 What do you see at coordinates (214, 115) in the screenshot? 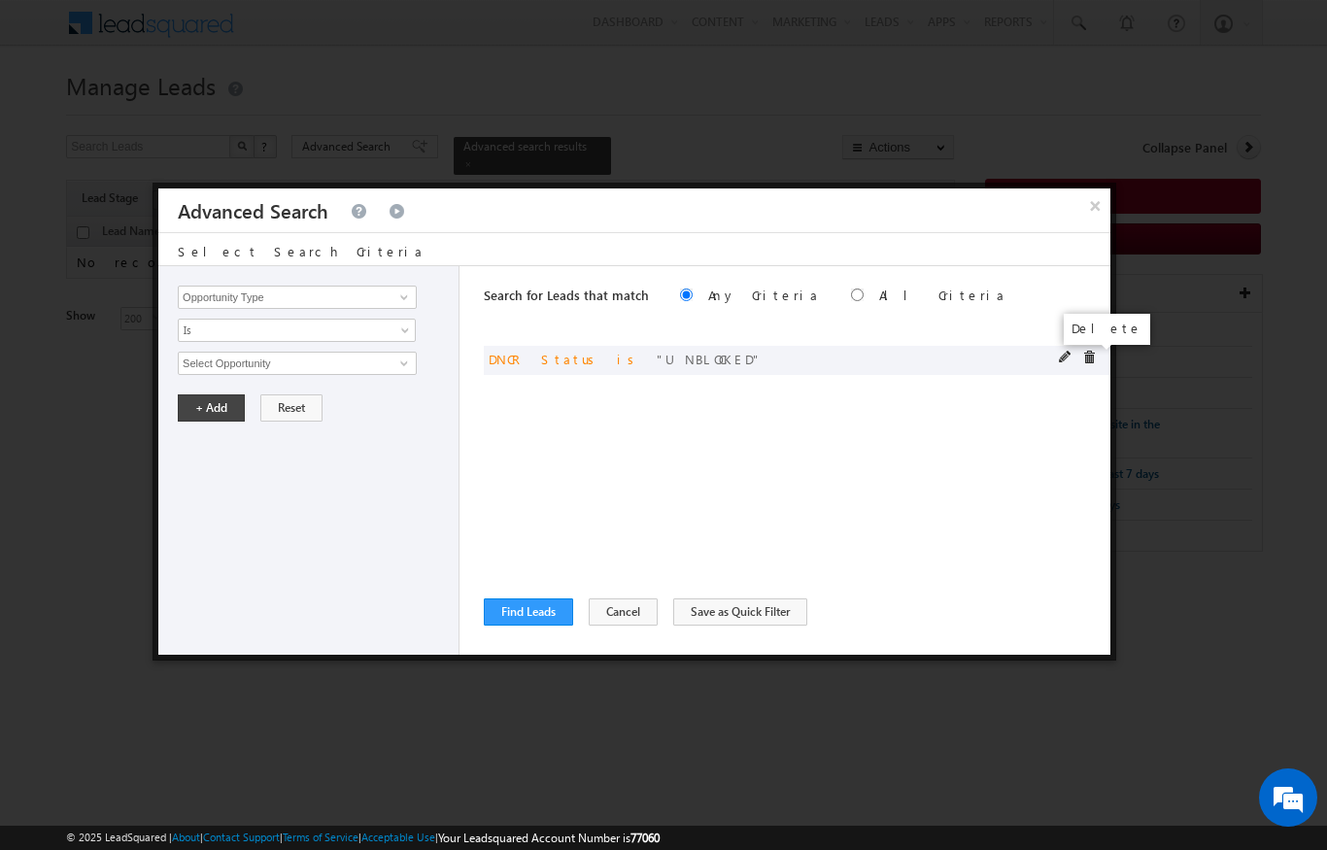
I see `div: Chat with us now` at bounding box center [214, 115].